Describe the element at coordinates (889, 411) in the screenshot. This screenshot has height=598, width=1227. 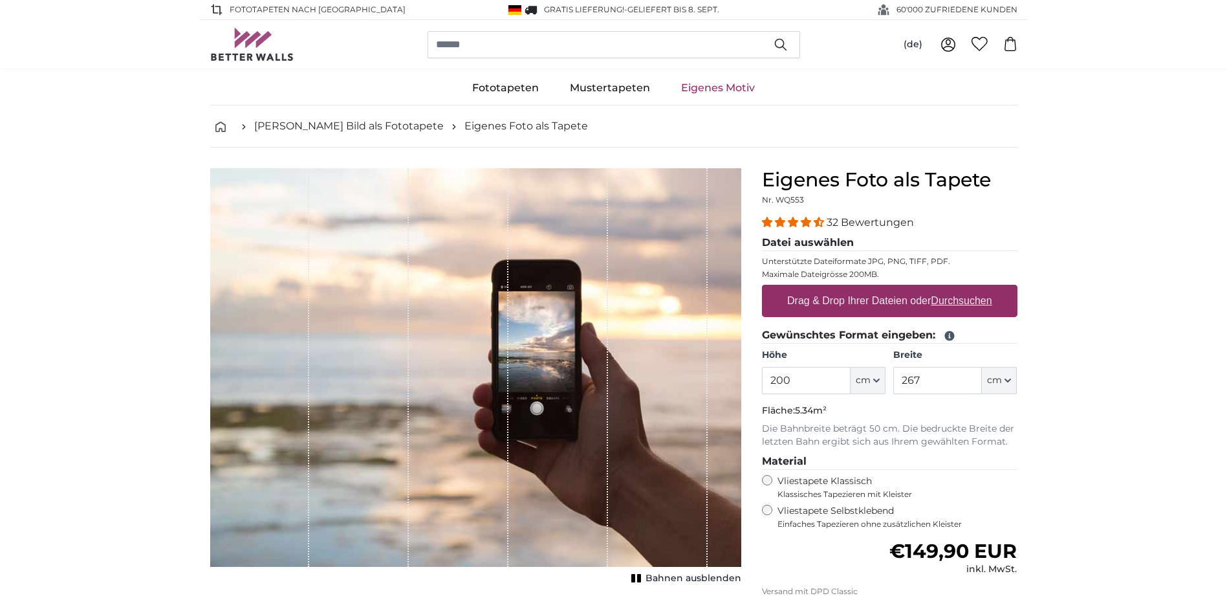
I see `p: Fläche:` at that location.